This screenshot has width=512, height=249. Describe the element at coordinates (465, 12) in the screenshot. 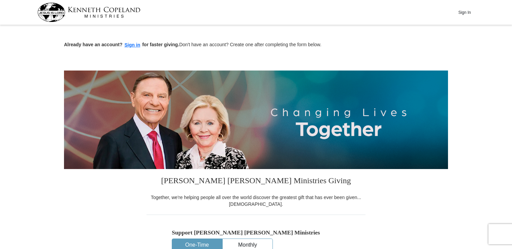

I see `button: Sign In` at that location.